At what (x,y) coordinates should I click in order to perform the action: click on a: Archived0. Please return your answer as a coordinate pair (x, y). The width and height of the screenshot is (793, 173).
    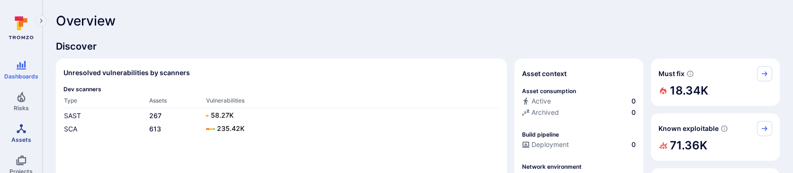
    Looking at the image, I should click on (579, 113).